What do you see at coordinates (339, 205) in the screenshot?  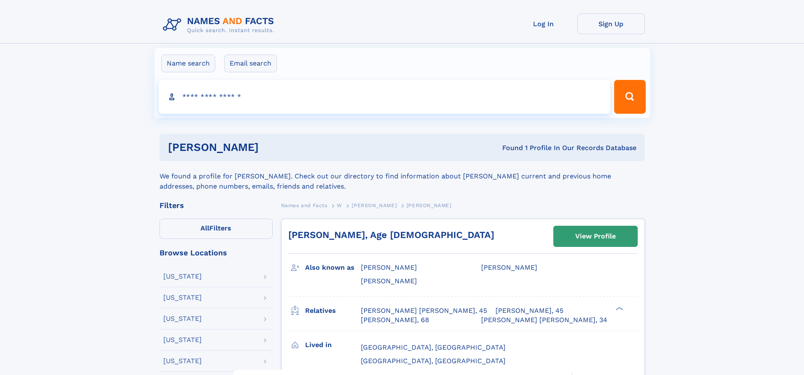 I see `a: W` at bounding box center [339, 205].